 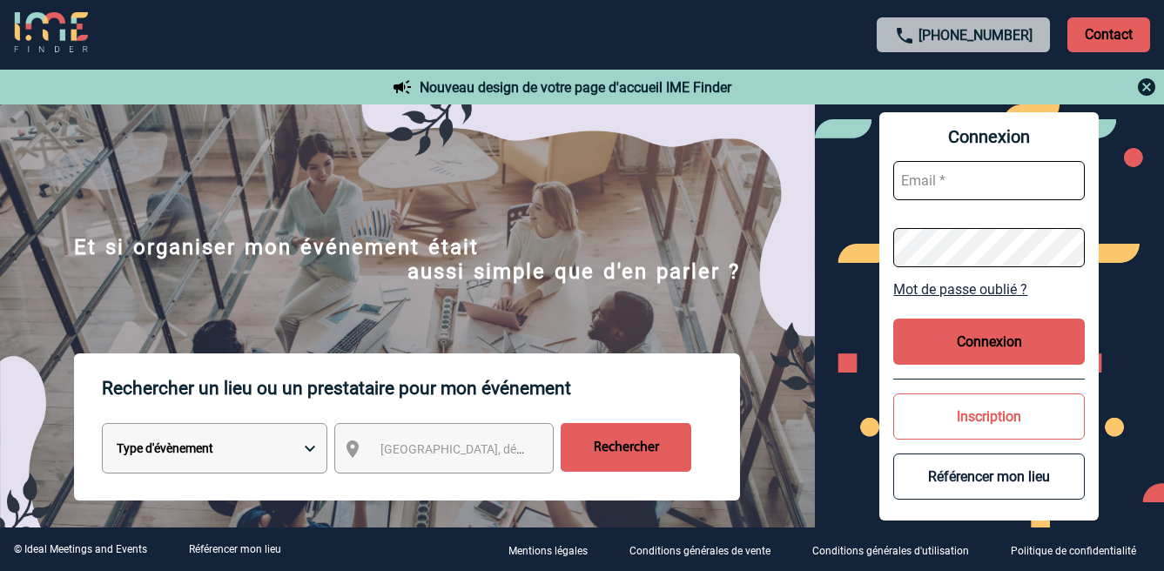 I want to click on p: Conditions générales de vente, so click(x=700, y=551).